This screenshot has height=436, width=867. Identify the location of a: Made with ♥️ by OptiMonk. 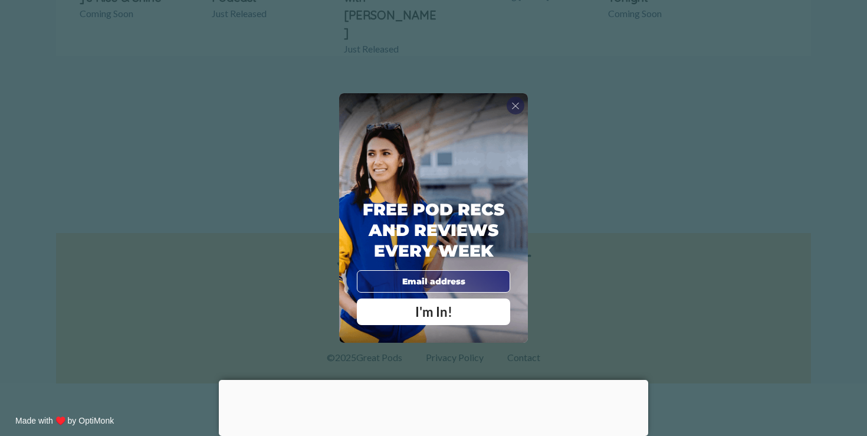
(64, 421).